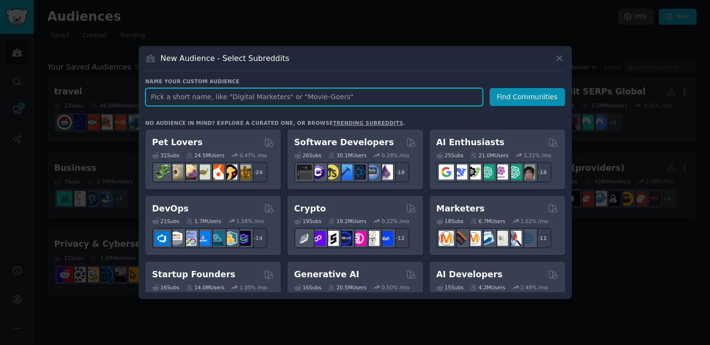 Image resolution: width=710 pixels, height=345 pixels. I want to click on img: GoogleGeminiAI, so click(446, 172).